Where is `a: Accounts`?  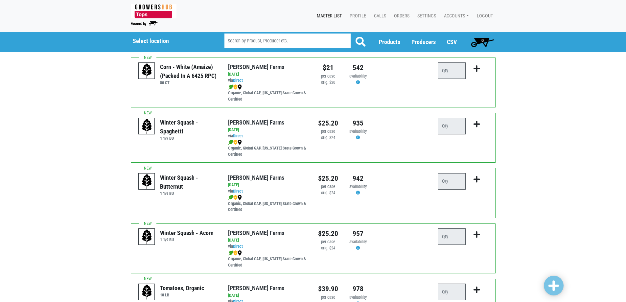
a: Accounts is located at coordinates (455, 16).